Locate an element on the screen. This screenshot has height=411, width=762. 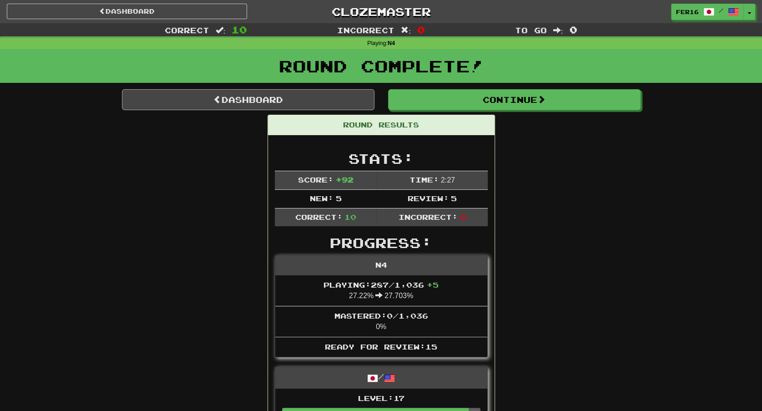
span: Score: is located at coordinates (316, 179).